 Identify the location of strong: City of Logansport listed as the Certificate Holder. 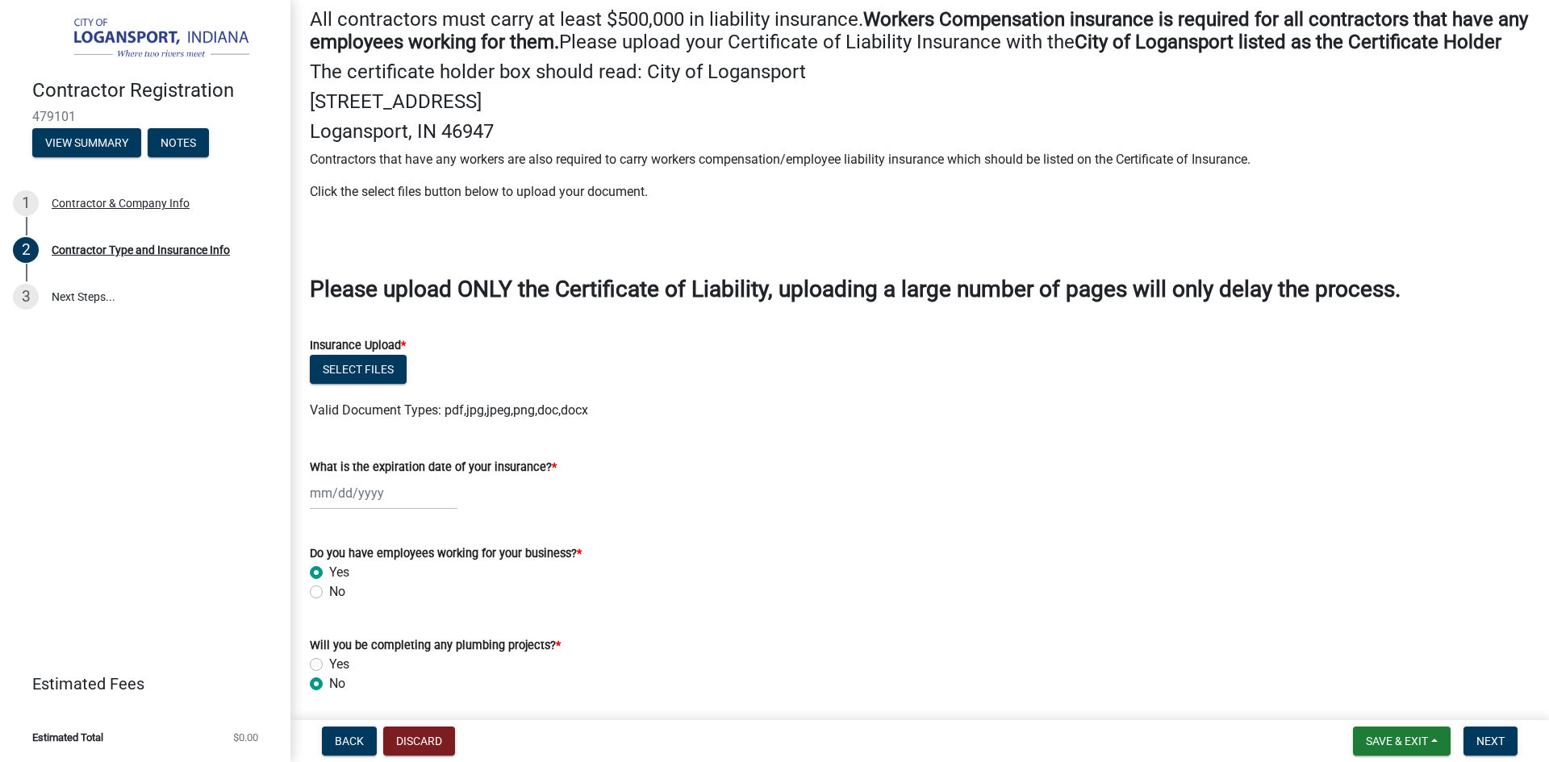
(1287, 42).